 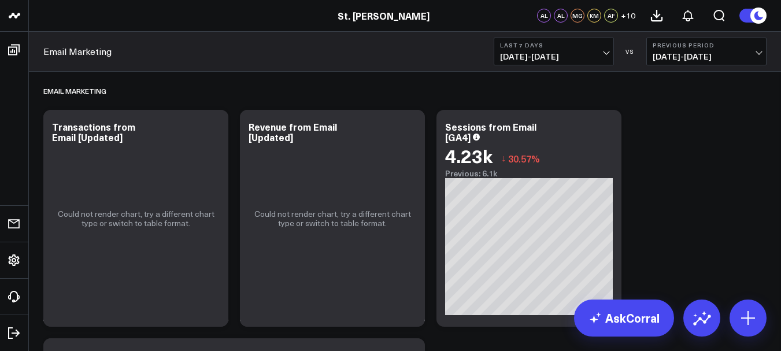 What do you see at coordinates (624, 318) in the screenshot?
I see `a: AskCorral` at bounding box center [624, 318].